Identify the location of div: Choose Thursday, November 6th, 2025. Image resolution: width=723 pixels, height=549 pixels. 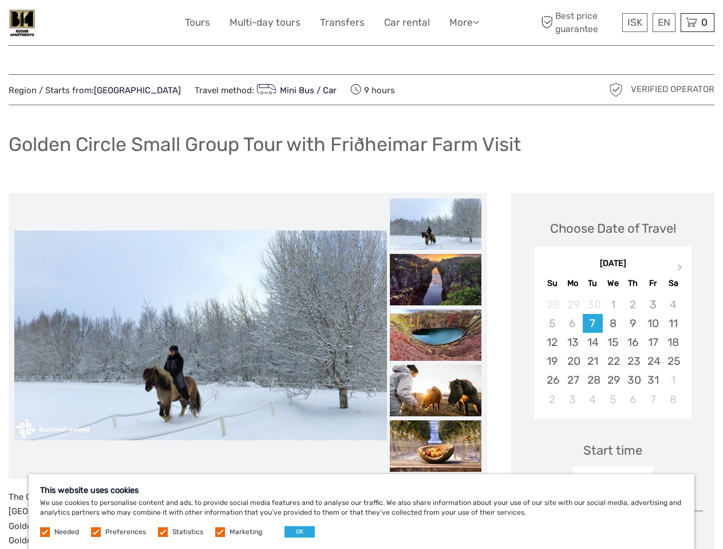
(632, 400).